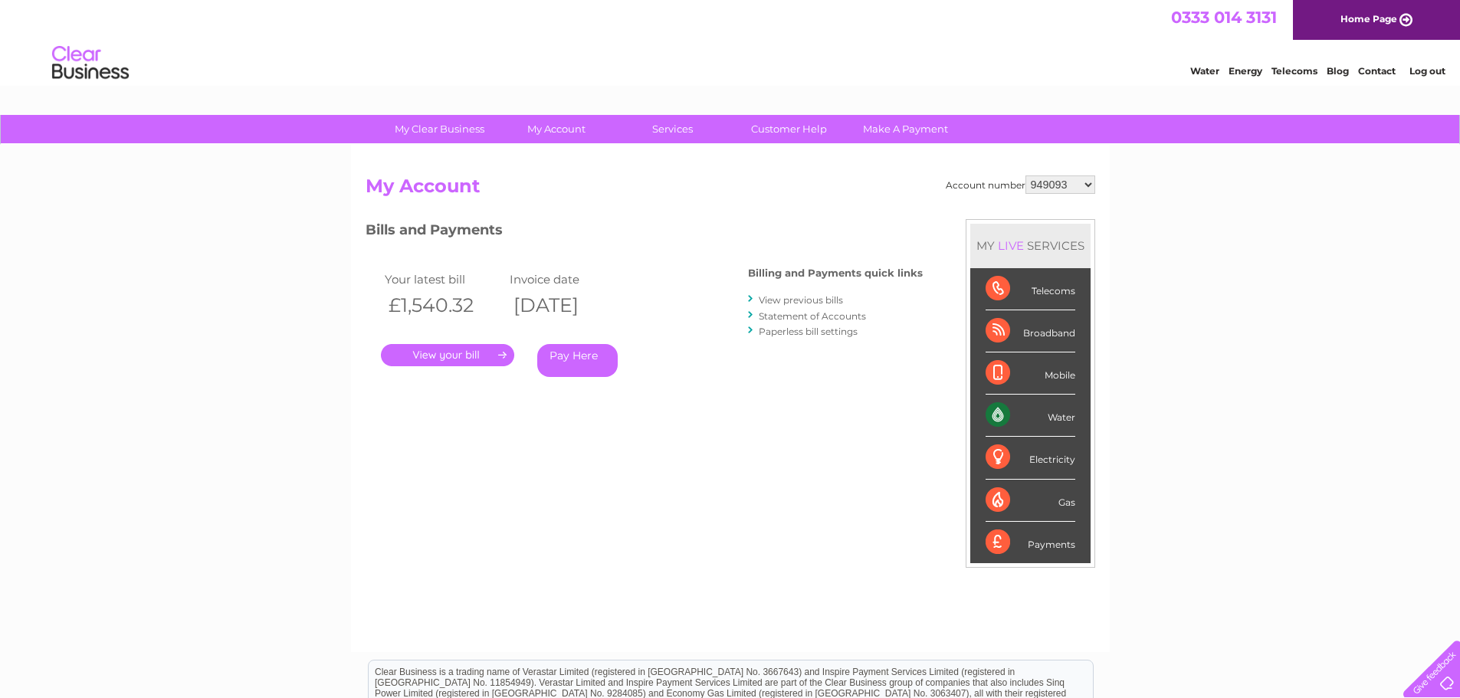  What do you see at coordinates (1030, 501) in the screenshot?
I see `div: Gas` at bounding box center [1030, 501].